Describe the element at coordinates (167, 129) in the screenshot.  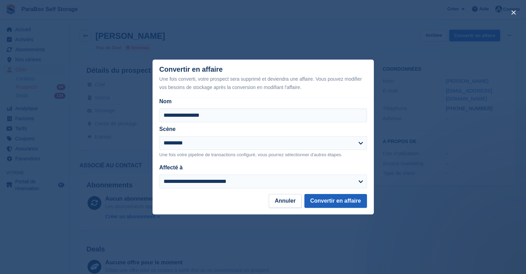
I see `label: Scène` at that location.